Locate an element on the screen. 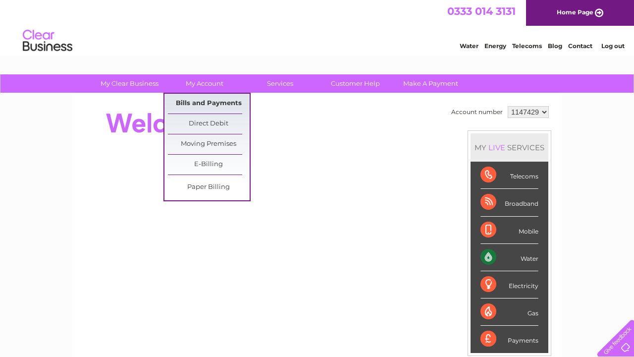  a: My Clear Business is located at coordinates (129, 83).